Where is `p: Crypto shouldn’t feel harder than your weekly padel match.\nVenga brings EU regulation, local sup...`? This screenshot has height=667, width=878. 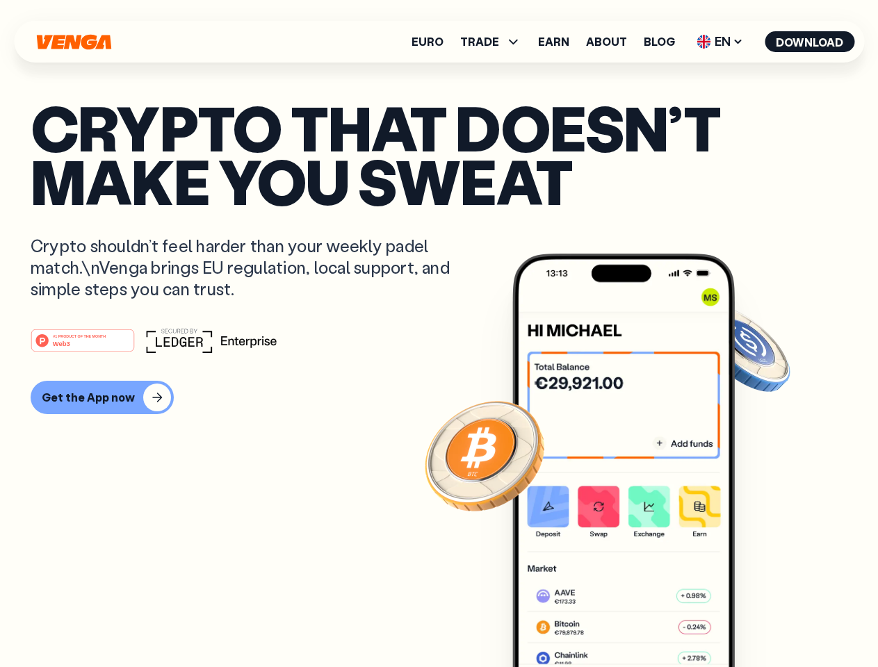 p: Crypto shouldn’t feel harder than your weekly padel match.\nVenga brings EU regulation, local sup... is located at coordinates (250, 268).